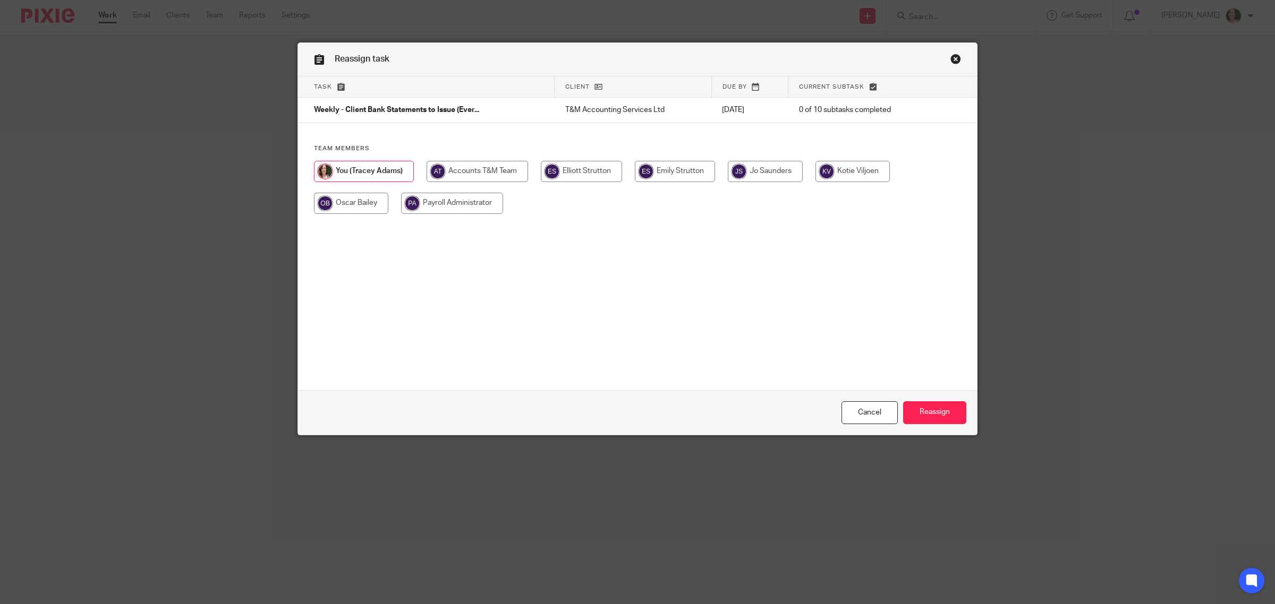 Image resolution: width=1275 pixels, height=604 pixels. What do you see at coordinates (831, 87) in the screenshot?
I see `span: Current subtask` at bounding box center [831, 87].